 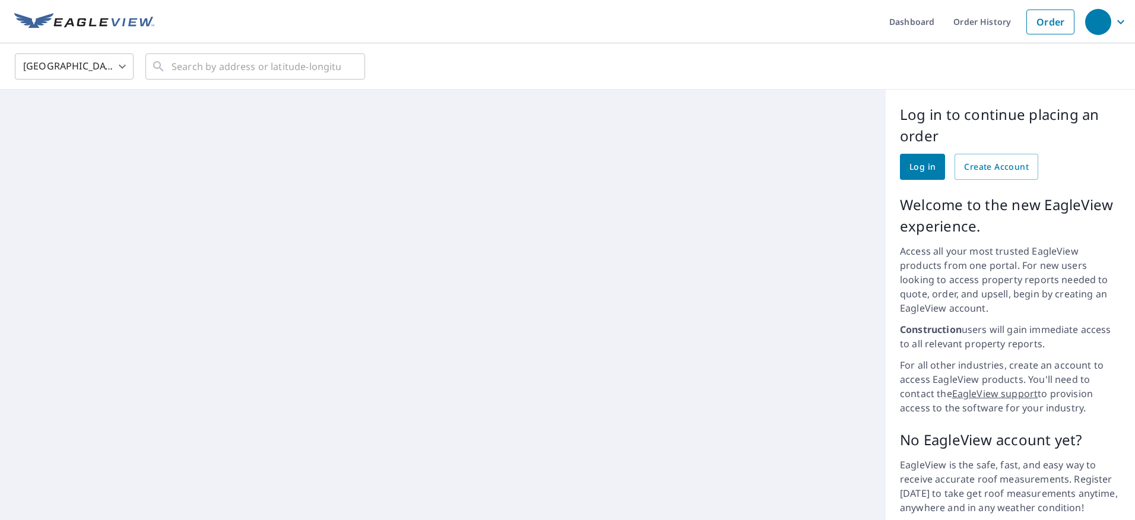 I want to click on a: Log in, so click(x=922, y=167).